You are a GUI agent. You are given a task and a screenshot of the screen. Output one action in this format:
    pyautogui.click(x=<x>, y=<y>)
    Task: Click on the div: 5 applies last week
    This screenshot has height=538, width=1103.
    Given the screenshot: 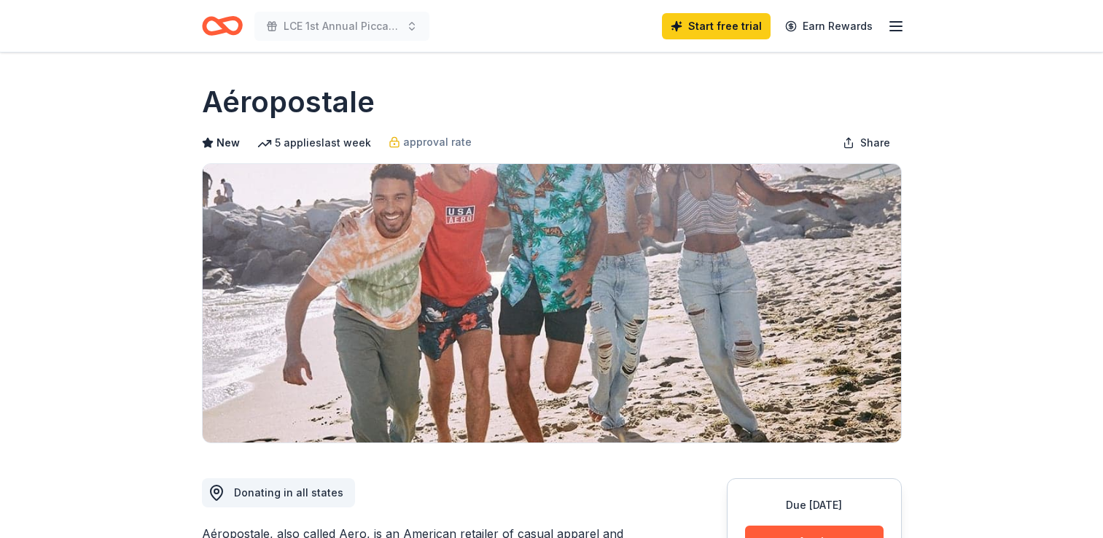 What is the action you would take?
    pyautogui.click(x=314, y=143)
    